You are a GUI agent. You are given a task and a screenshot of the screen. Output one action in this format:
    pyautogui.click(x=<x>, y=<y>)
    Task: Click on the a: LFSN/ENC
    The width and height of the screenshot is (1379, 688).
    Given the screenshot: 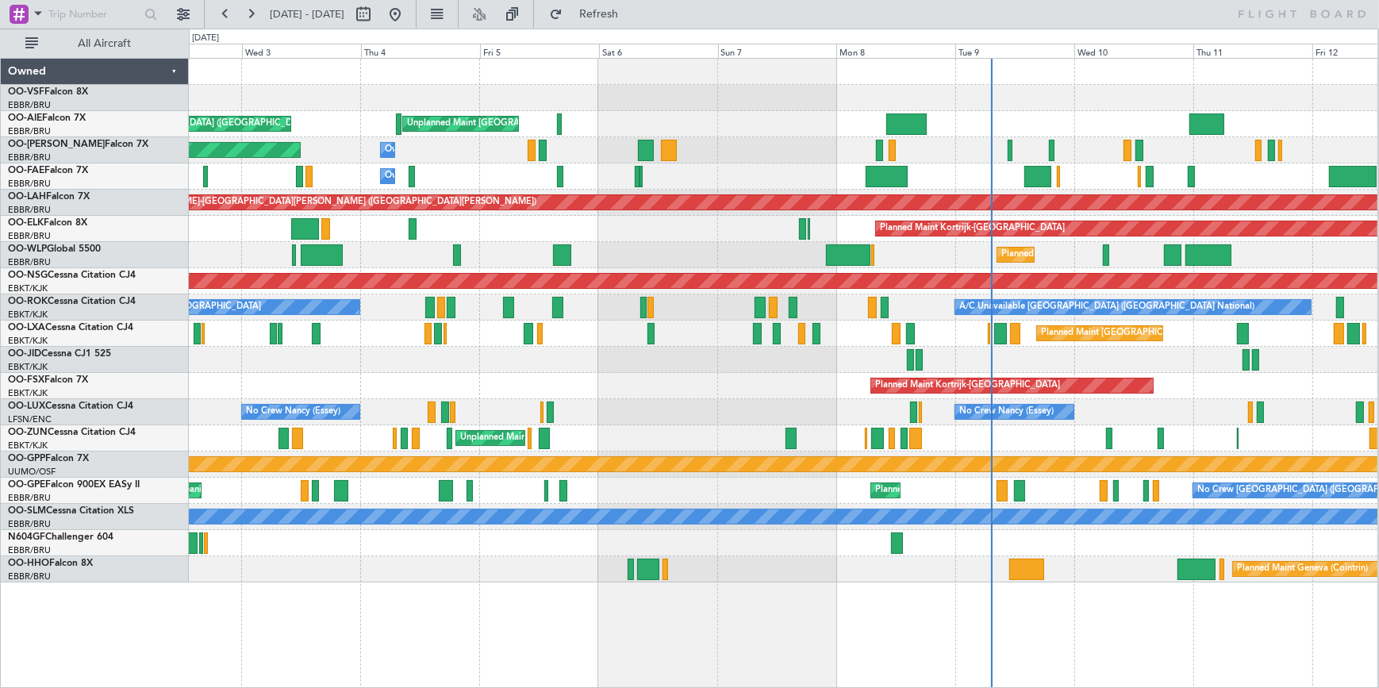 What is the action you would take?
    pyautogui.click(x=29, y=419)
    